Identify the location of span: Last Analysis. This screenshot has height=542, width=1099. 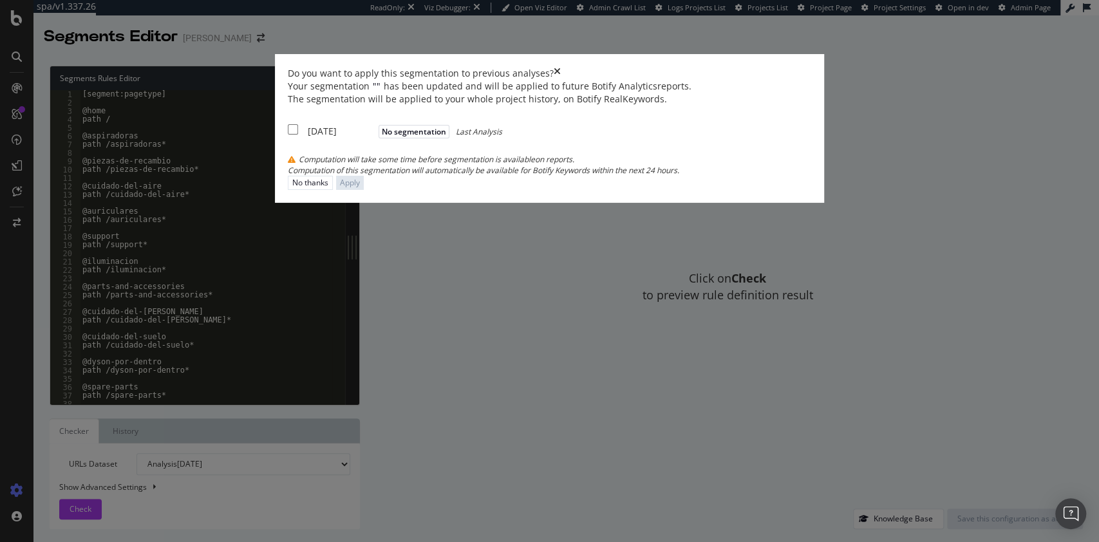
(479, 131).